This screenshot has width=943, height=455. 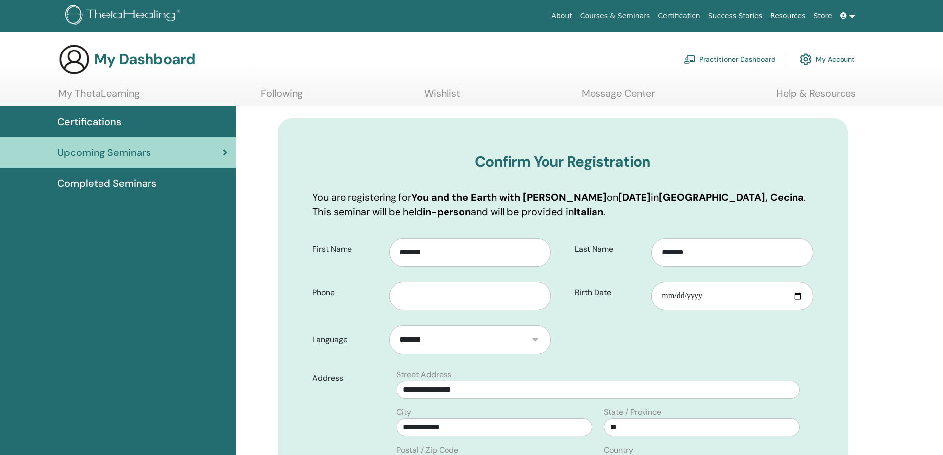 What do you see at coordinates (633, 412) in the screenshot?
I see `label: State / Province` at bounding box center [633, 412].